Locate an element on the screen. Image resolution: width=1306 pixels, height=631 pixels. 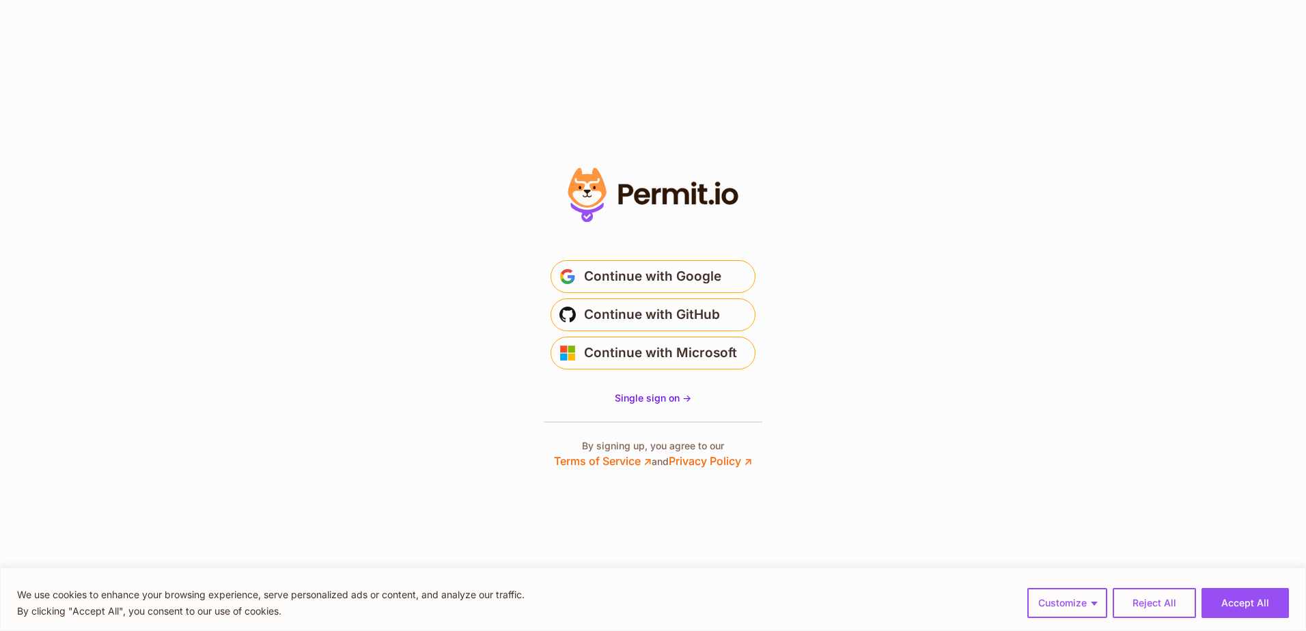
p: By signing up, you agree to our and is located at coordinates (653, 454).